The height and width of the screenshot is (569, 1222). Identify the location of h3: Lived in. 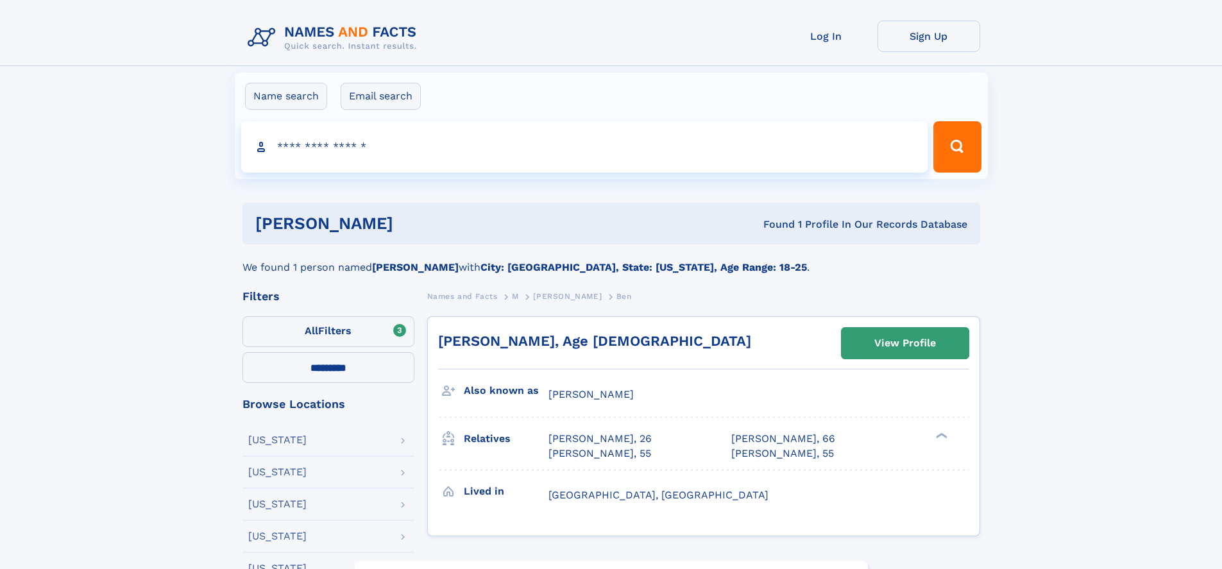
(506, 491).